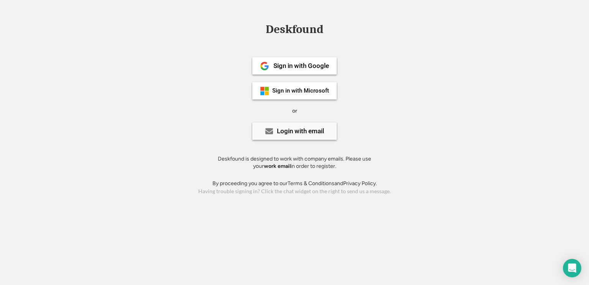  I want to click on div: By proceeding you agree to our and, so click(295, 183).